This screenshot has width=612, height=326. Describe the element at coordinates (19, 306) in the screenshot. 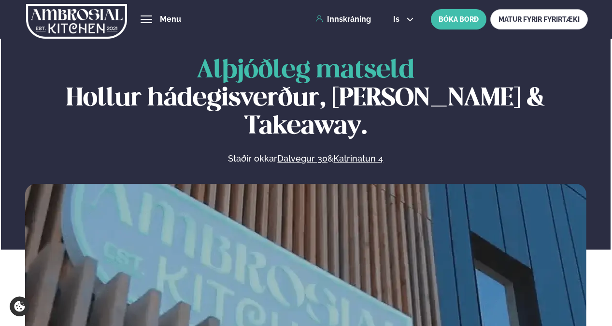

I see `a: Cookie settings` at that location.